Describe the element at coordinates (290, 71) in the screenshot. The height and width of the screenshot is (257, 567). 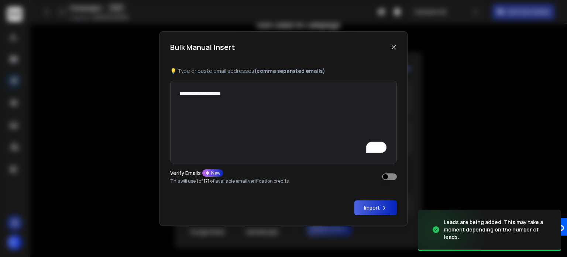
I see `b: (comma separated emails)` at that location.